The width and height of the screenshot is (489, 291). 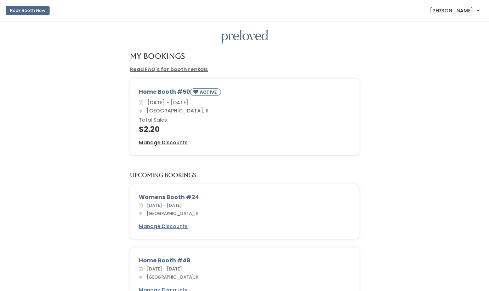 I want to click on h5: Upcoming Bookings, so click(x=163, y=176).